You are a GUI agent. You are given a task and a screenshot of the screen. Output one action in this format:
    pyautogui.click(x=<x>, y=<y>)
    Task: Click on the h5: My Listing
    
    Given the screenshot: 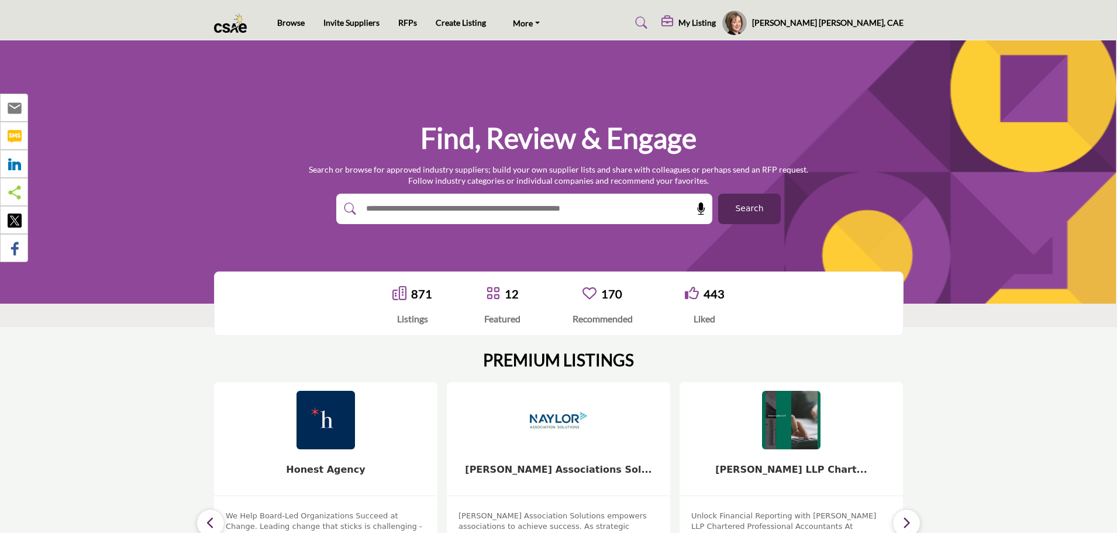 What is the action you would take?
    pyautogui.click(x=697, y=23)
    